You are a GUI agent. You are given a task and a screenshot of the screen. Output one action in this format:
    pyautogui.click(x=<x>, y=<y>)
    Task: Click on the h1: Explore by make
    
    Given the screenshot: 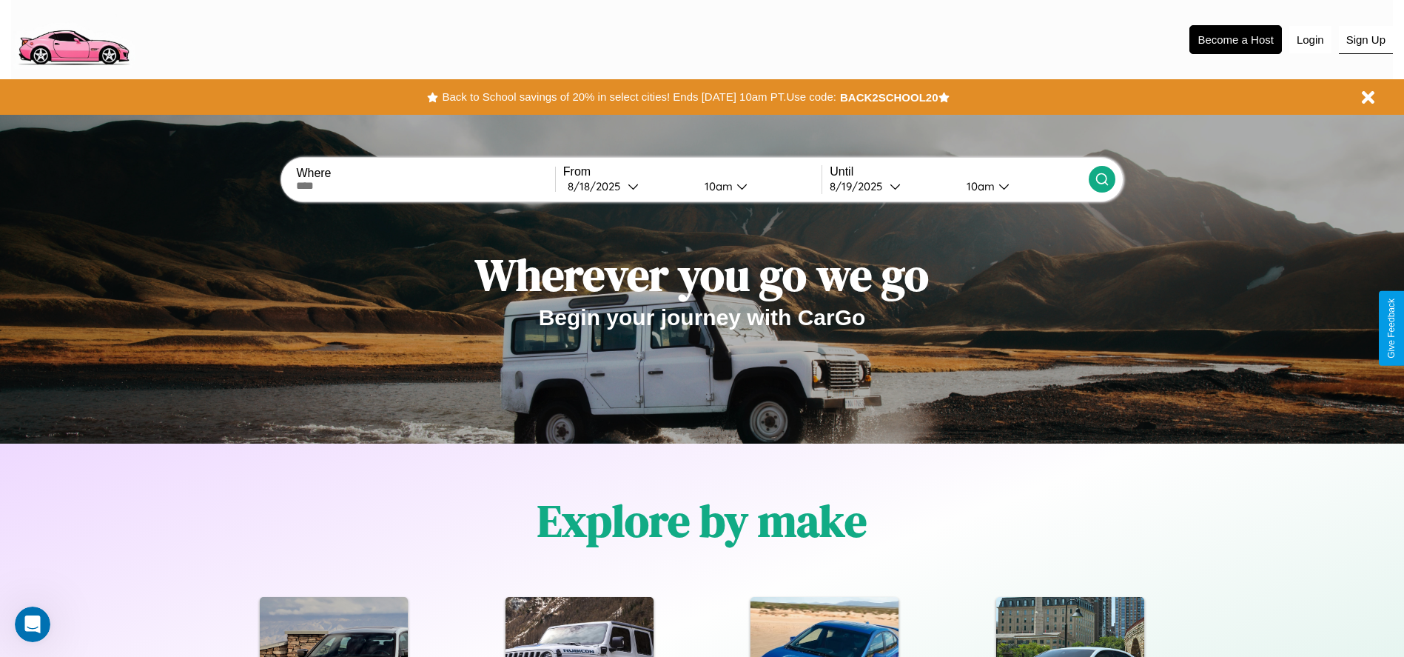 What is the action you would take?
    pyautogui.click(x=702, y=520)
    